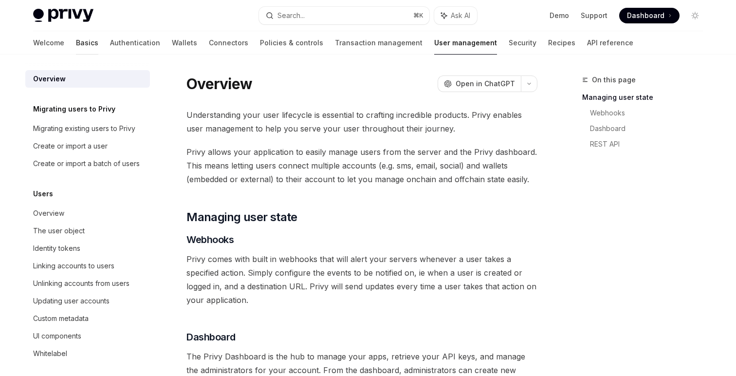 This screenshot has height=376, width=736. What do you see at coordinates (84, 129) in the screenshot?
I see `div: Migrating existing users to Privy` at bounding box center [84, 129].